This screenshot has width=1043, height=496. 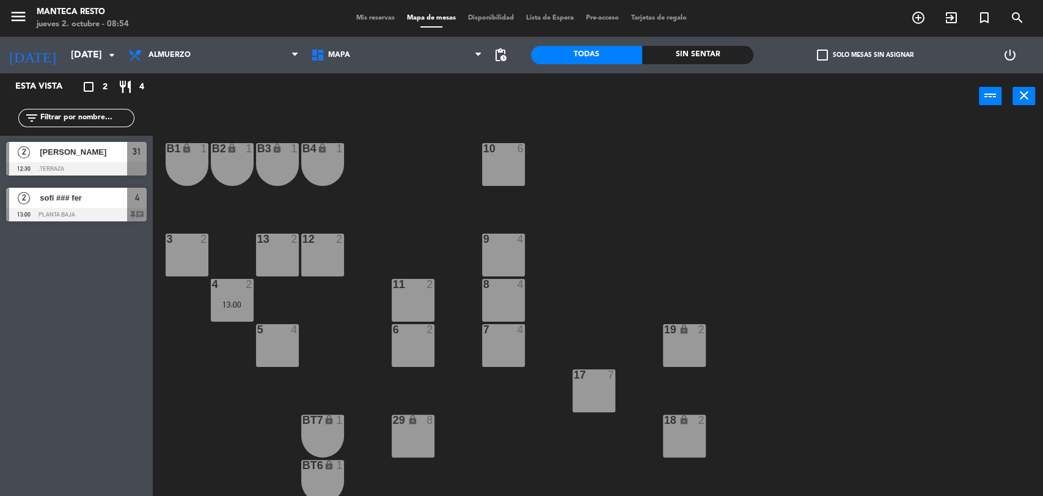 I want to click on button: power_input, so click(x=990, y=96).